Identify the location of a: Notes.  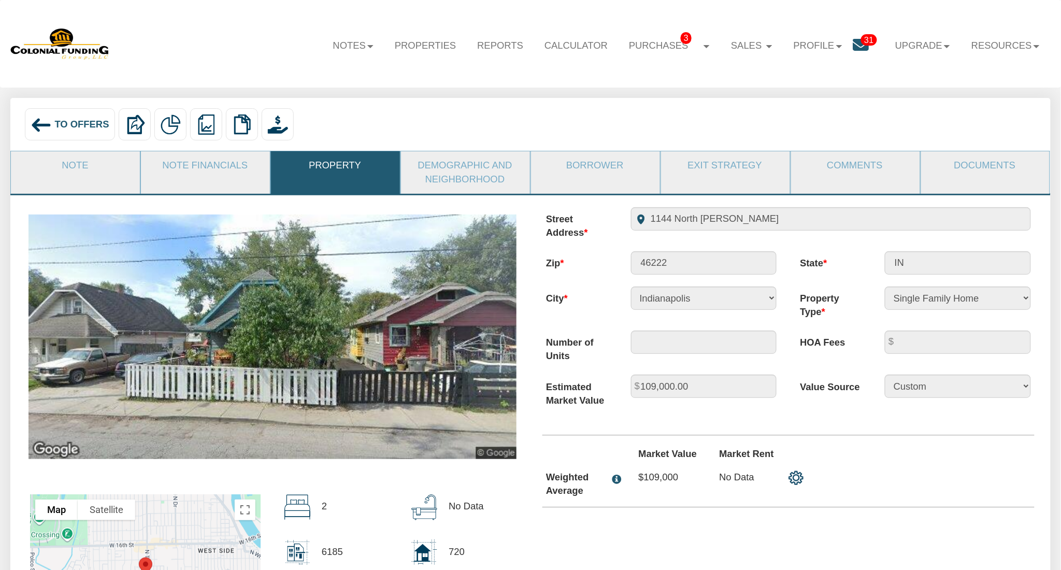
(353, 46).